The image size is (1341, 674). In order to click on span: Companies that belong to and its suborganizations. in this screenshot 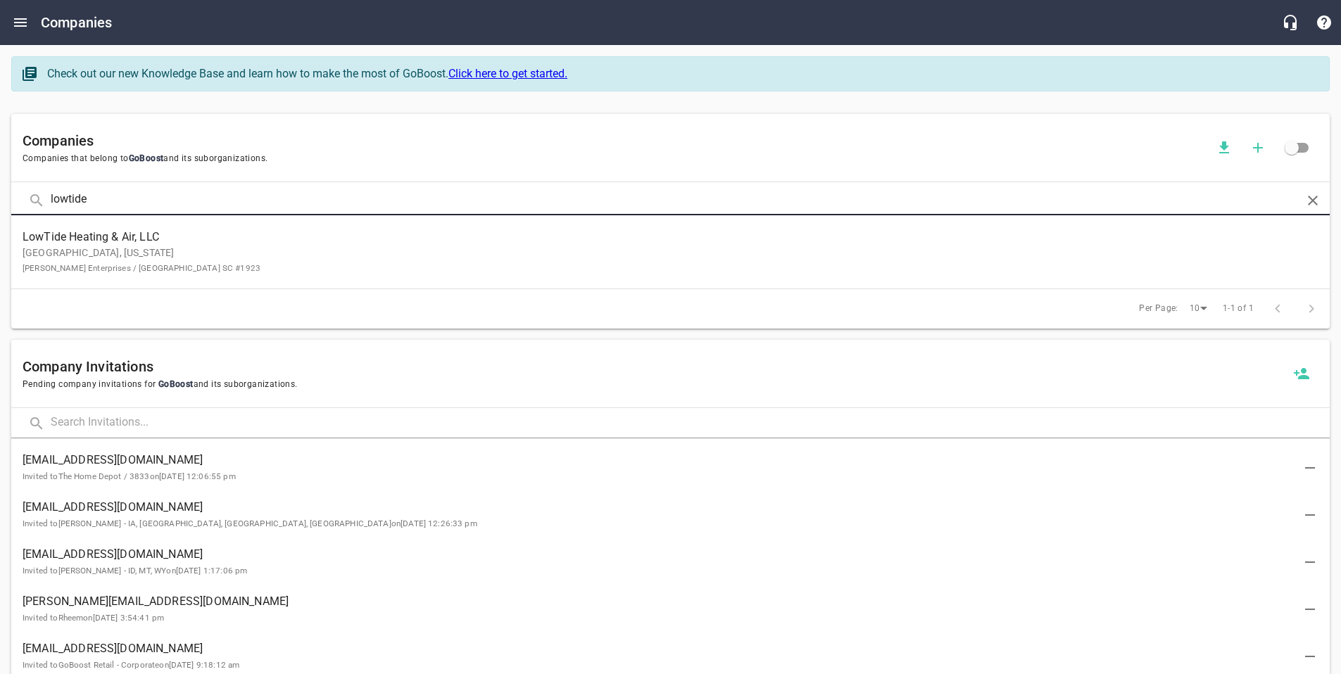, I will do `click(614, 159)`.